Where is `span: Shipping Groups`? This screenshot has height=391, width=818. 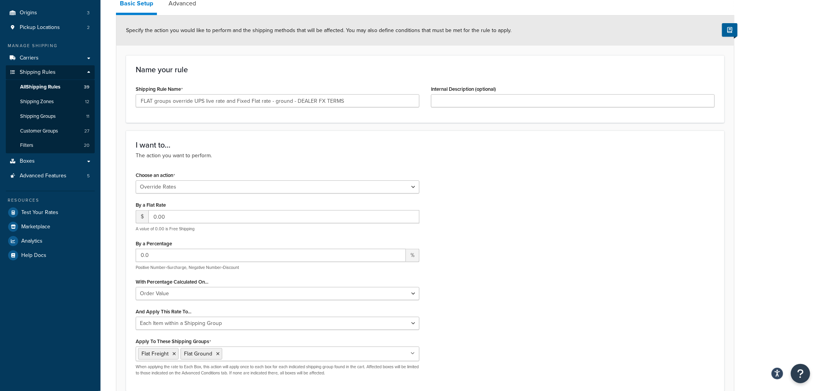 span: Shipping Groups is located at coordinates (38, 116).